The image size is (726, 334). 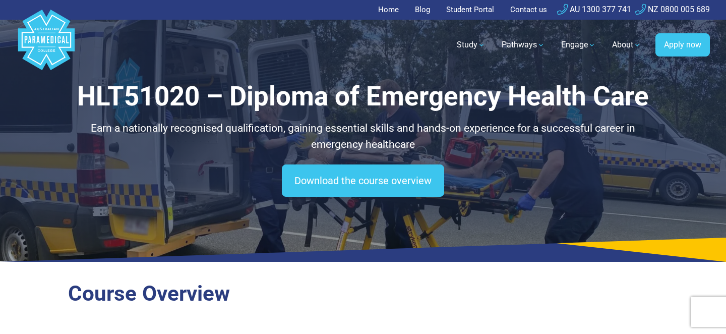 I want to click on h1: HLT51020 – Diploma of Emergency Health Care, so click(x=363, y=96).